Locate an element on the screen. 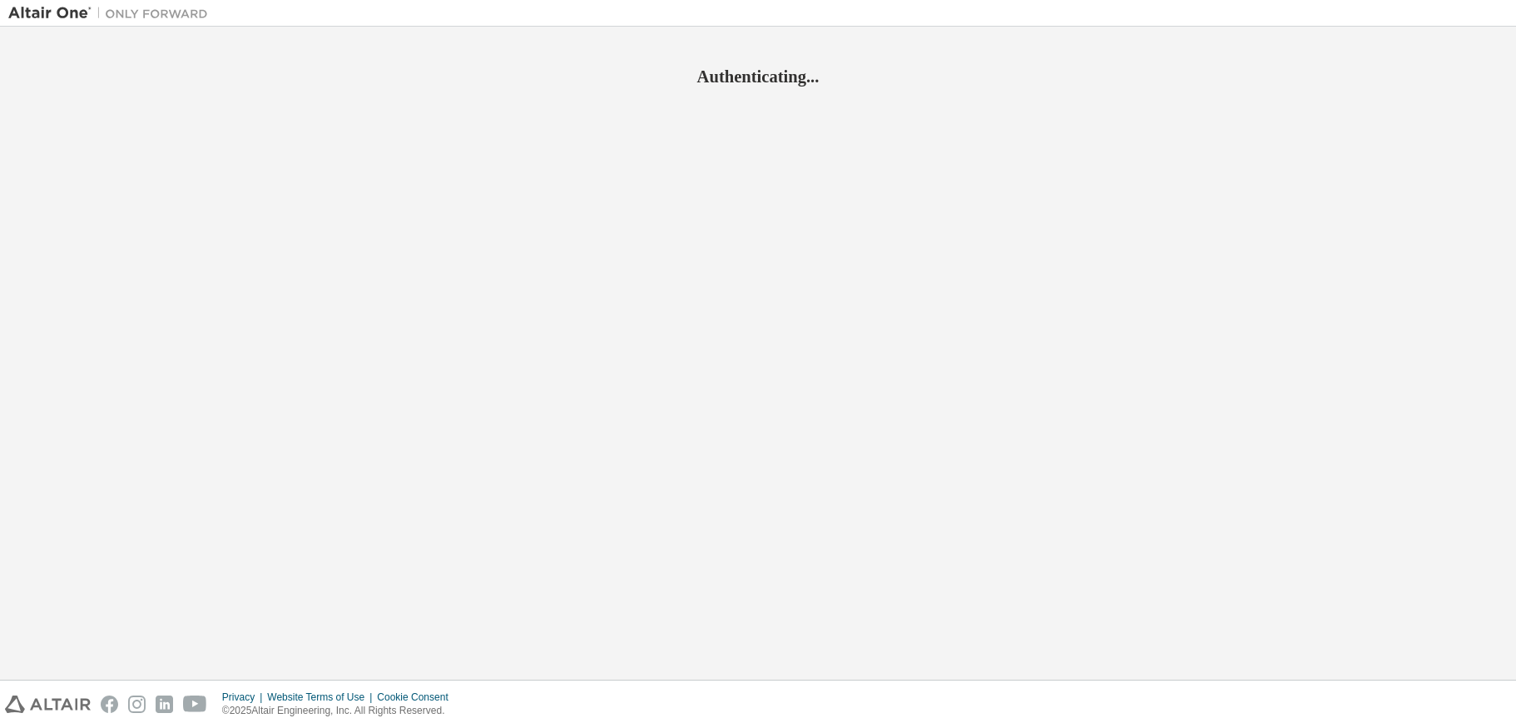 The width and height of the screenshot is (1516, 728). p: © 2025 Altair Engineering, Inc. All Rights Reserved. is located at coordinates (340, 711).